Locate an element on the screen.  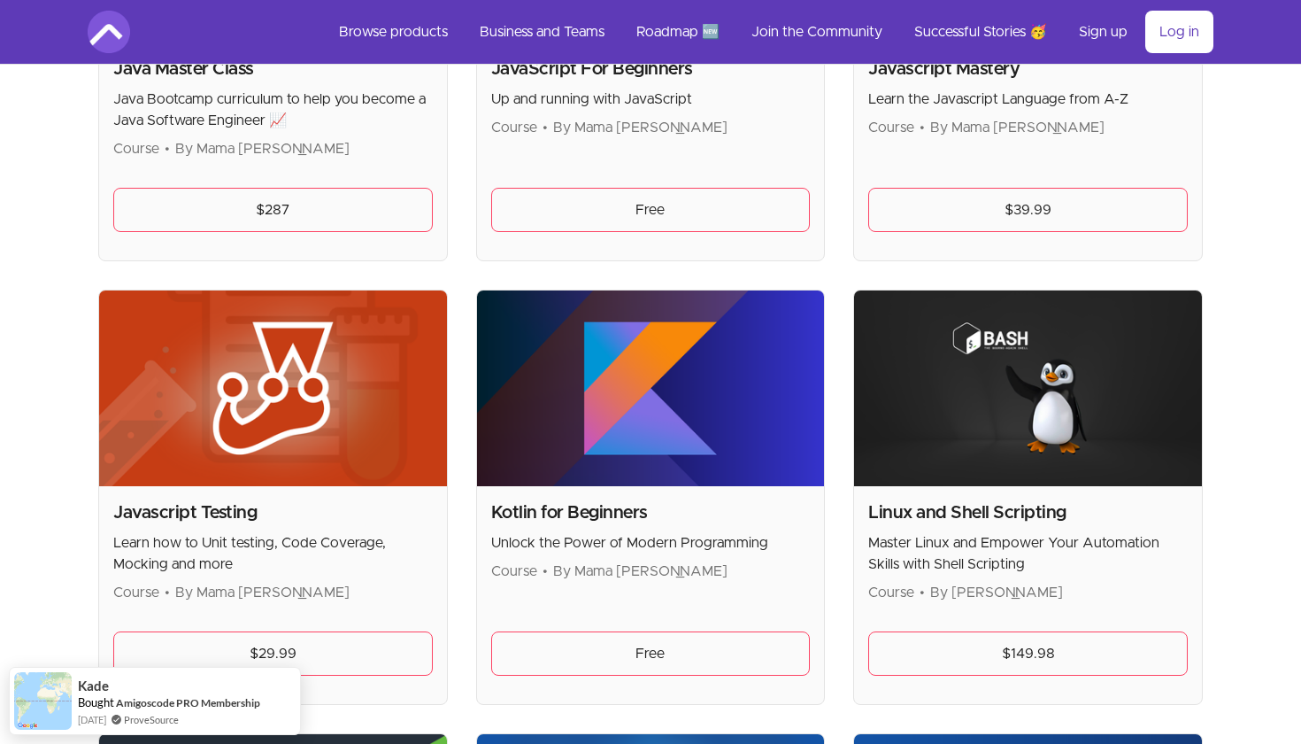
a: Browse products is located at coordinates (393, 32).